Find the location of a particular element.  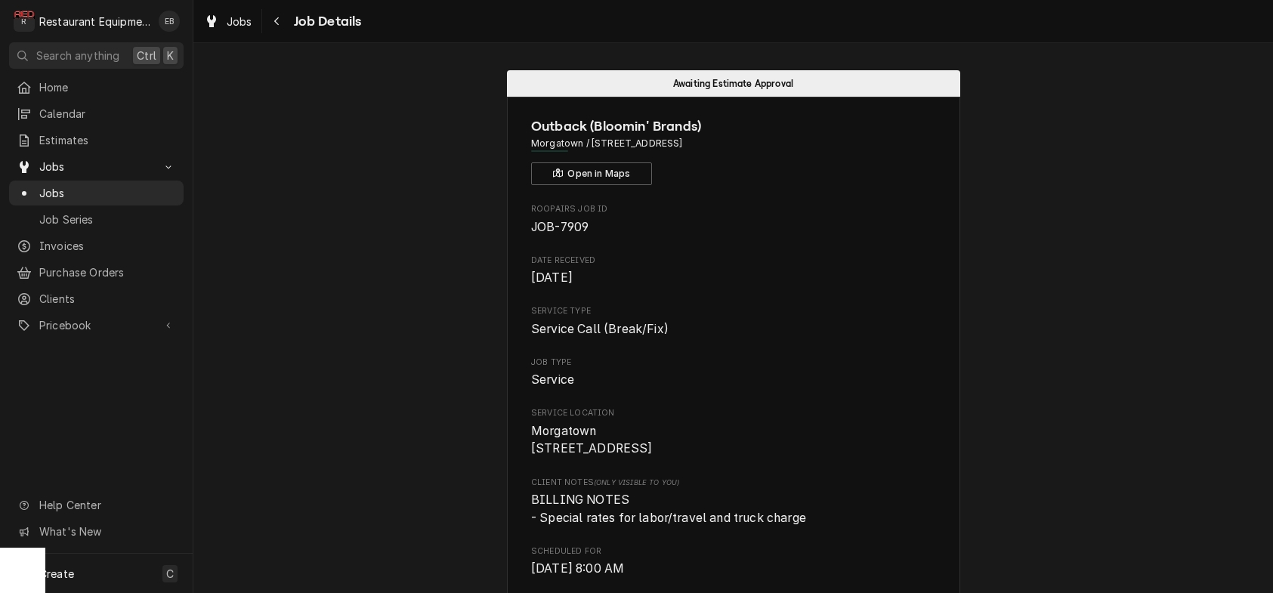

span: BILLING NOTES - Special rates for labor/travel and truck charge is located at coordinates (669, 508).